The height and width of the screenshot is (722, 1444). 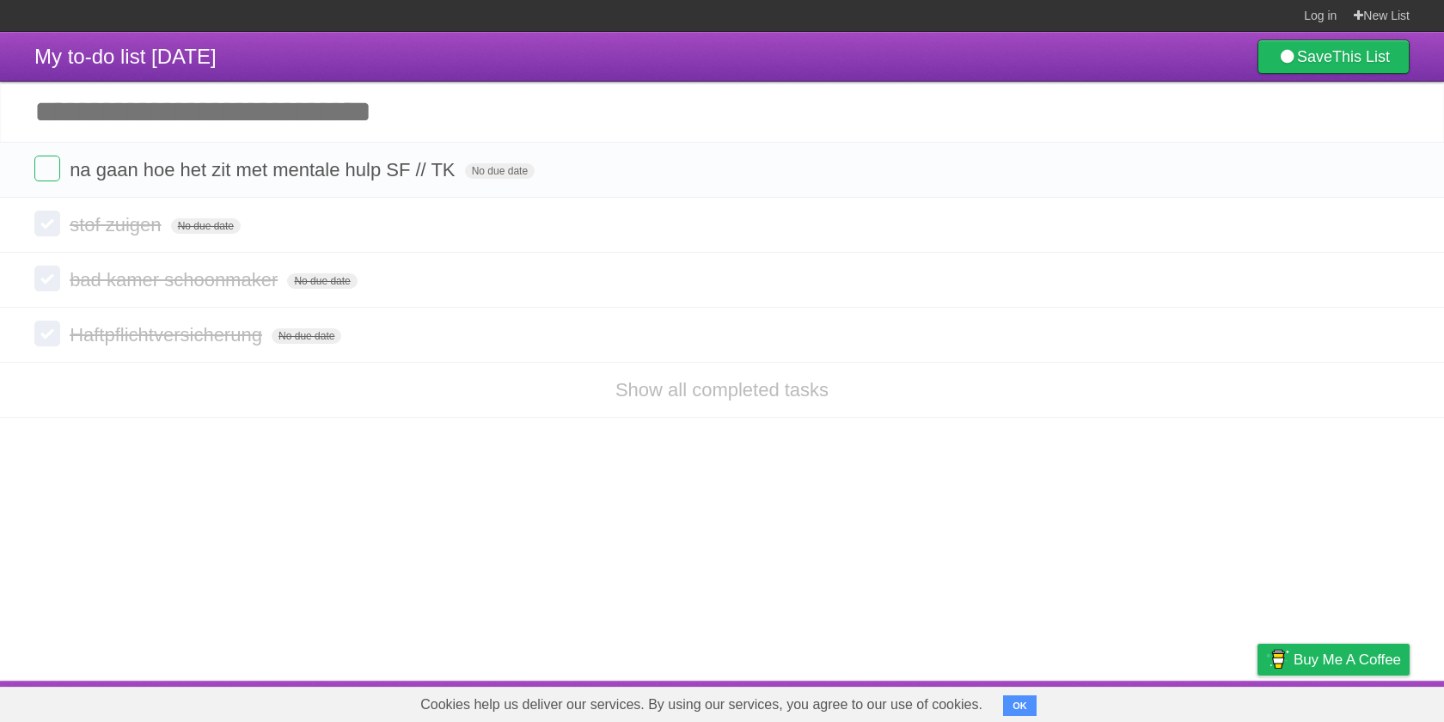 What do you see at coordinates (1257, 701) in the screenshot?
I see `a: Privacy` at bounding box center [1257, 701].